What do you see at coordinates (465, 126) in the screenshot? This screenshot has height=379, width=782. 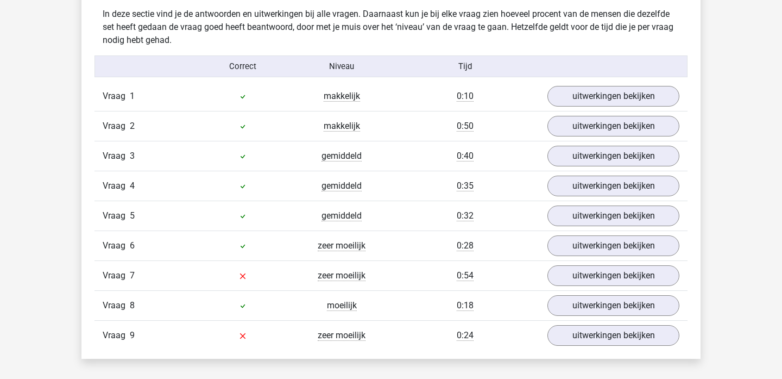 I see `span: 0:50` at bounding box center [465, 126].